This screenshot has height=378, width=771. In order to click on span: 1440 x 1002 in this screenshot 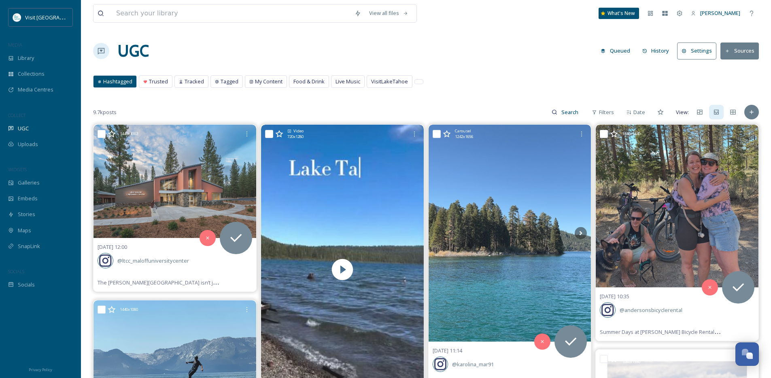, I will do `click(129, 134)`.